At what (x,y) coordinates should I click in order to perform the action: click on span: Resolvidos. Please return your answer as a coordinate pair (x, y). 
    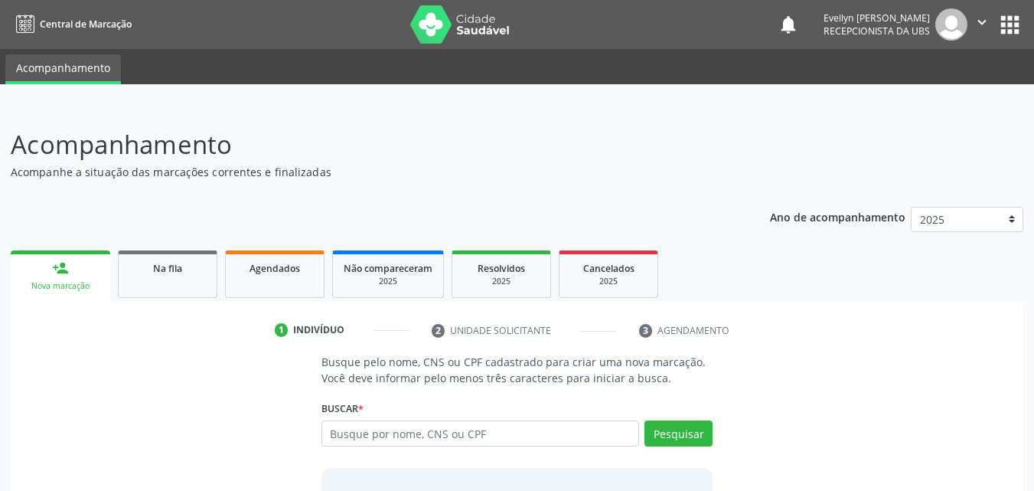
    Looking at the image, I should click on (501, 268).